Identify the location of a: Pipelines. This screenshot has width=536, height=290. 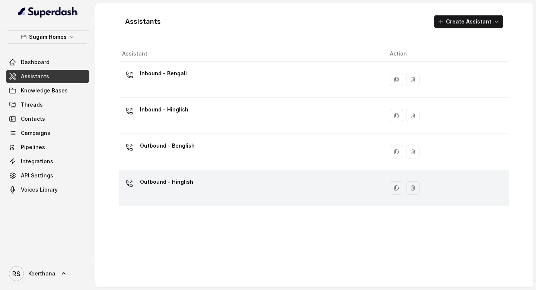
(48, 147).